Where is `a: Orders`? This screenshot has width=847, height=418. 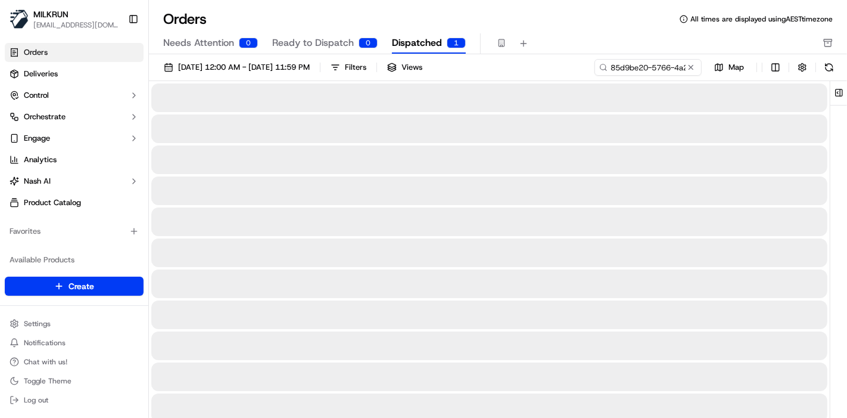 a: Orders is located at coordinates (74, 52).